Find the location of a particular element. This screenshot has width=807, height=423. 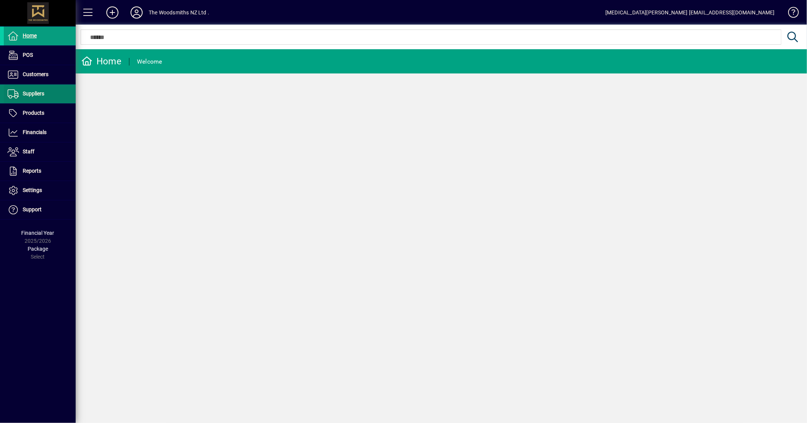

a: Customers is located at coordinates (40, 75).